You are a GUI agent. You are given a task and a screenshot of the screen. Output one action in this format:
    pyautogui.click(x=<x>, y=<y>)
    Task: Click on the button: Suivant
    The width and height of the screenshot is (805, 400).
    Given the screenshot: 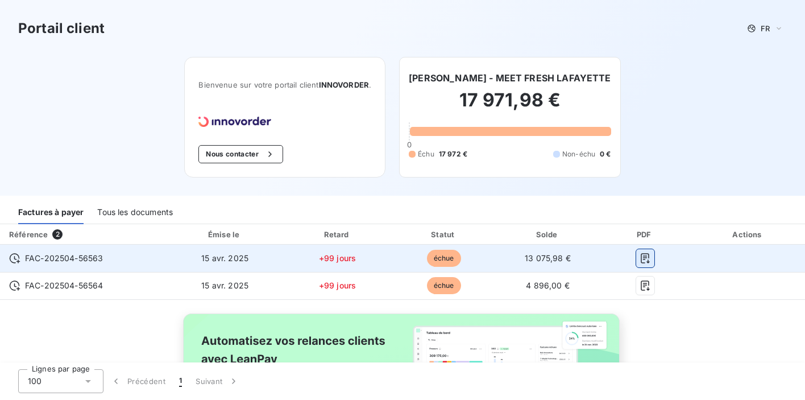 What is the action you would take?
    pyautogui.click(x=217, y=381)
    